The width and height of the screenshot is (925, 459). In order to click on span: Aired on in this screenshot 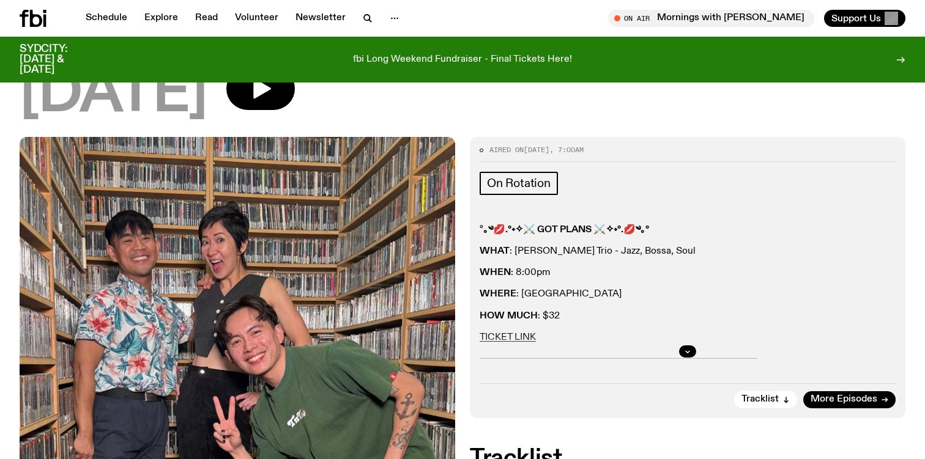, I will do `click(506, 150)`.